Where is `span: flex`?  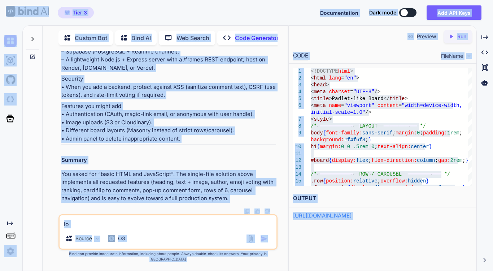 span: flex is located at coordinates (363, 160).